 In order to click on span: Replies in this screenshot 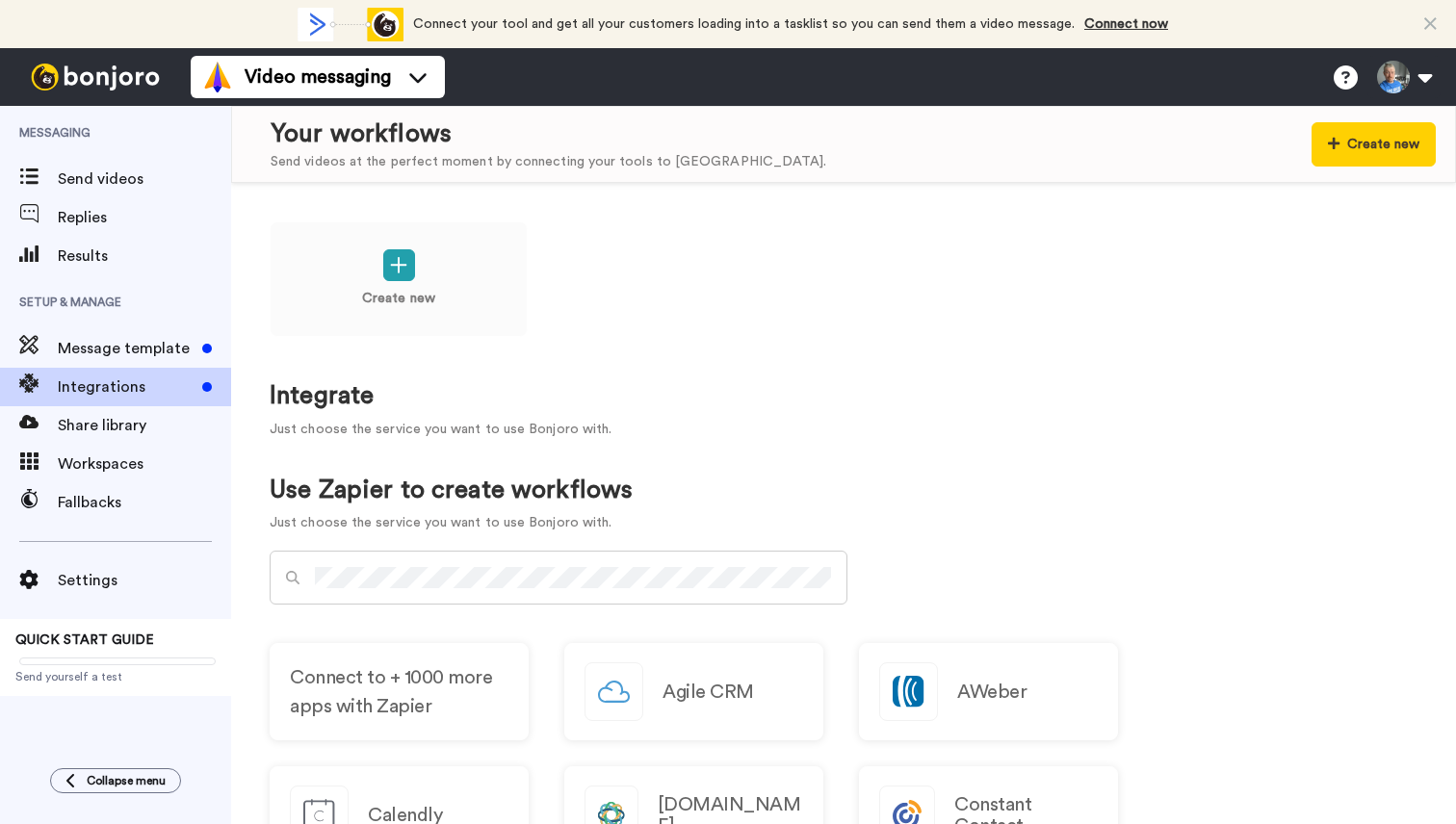, I will do `click(145, 218)`.